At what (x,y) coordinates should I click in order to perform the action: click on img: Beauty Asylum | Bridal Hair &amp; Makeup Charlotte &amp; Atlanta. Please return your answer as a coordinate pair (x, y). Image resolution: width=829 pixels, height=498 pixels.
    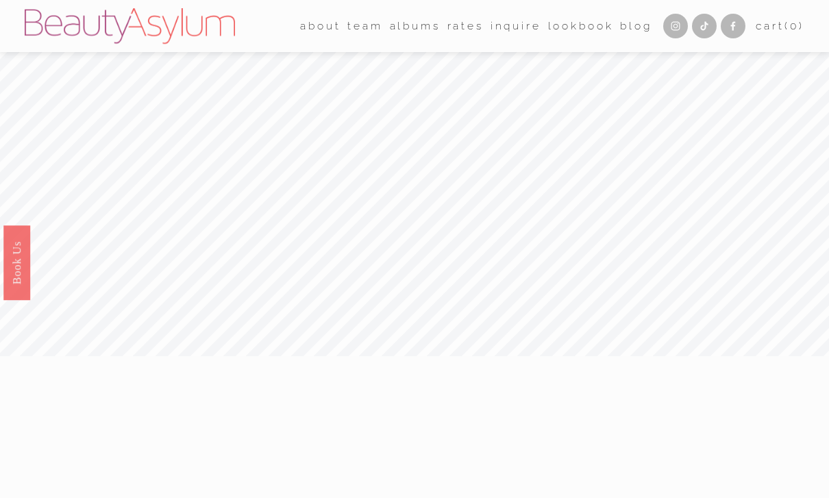
    Looking at the image, I should click on (129, 26).